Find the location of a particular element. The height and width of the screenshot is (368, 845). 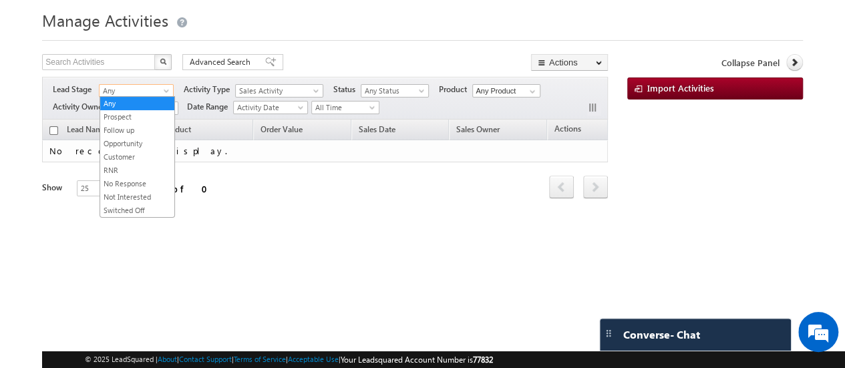

span: Collapse Panel is located at coordinates (750, 63).